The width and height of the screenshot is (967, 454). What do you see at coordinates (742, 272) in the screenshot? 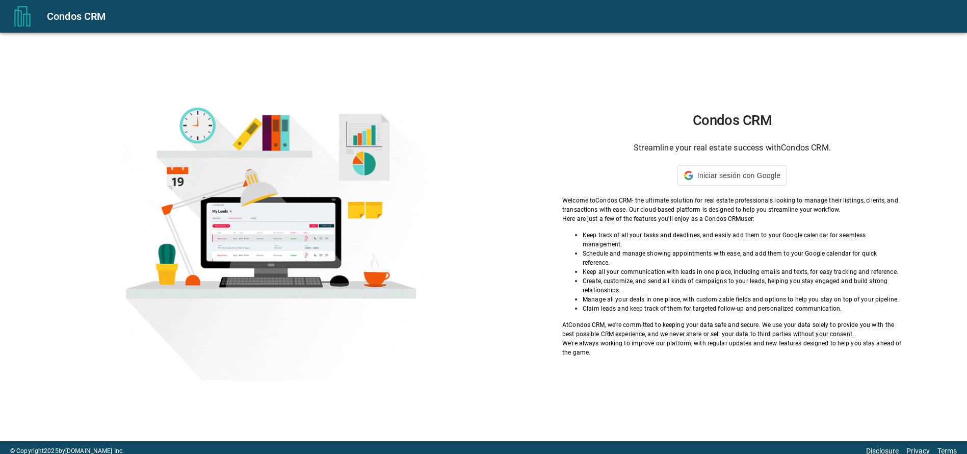
I see `p: Keep all your communication with leads in one place, including emails and texts, for easy trackin...` at bounding box center [742, 272].